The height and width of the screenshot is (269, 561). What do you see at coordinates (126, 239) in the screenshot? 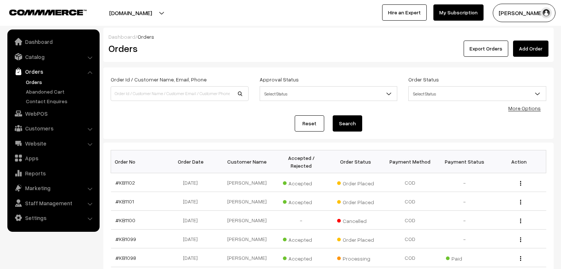
I see `a: #KB1099` at bounding box center [126, 239].